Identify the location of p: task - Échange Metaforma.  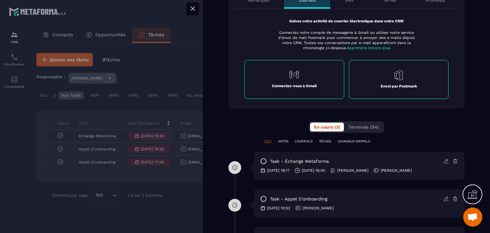
(299, 161).